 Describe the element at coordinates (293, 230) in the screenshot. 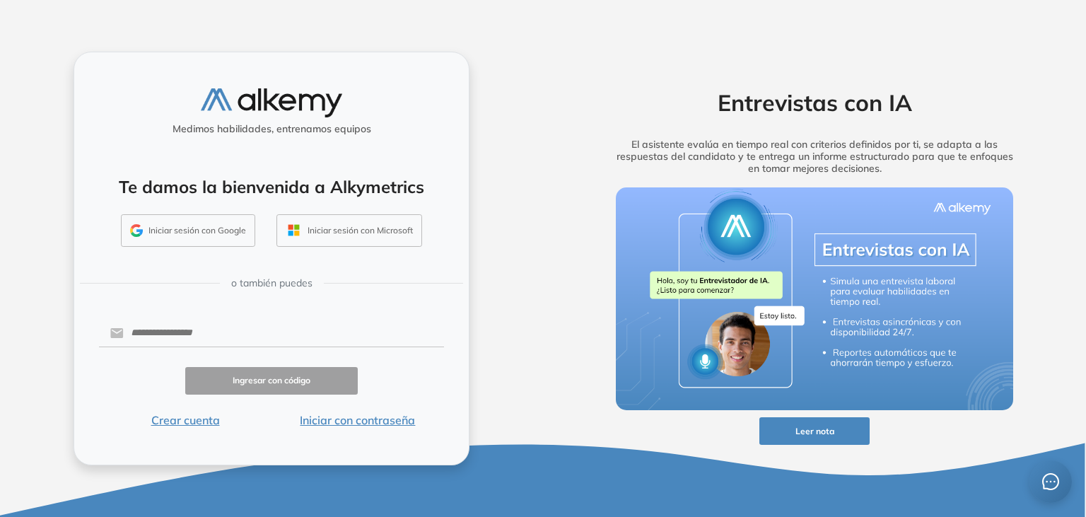

I see `img: OUTLOOK_ICON` at that location.